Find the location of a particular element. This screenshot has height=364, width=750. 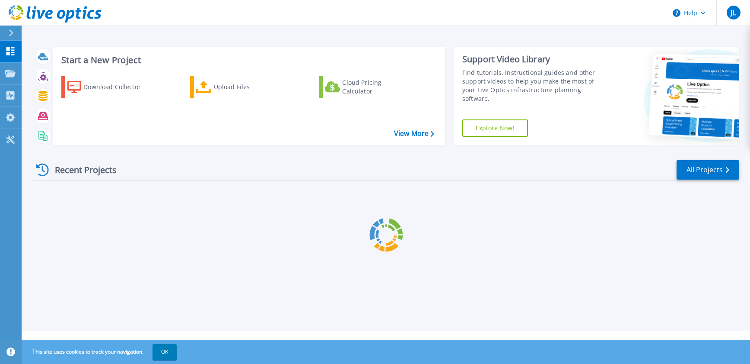

div: Find tutorials, instructional guides and other support videos to help you make the most of your L... is located at coordinates (535, 86).